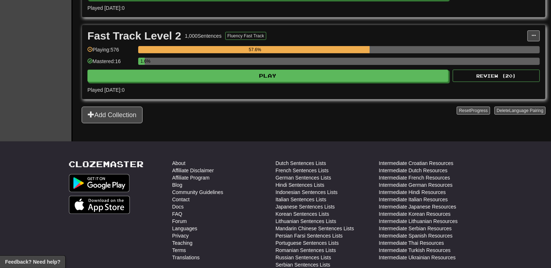 The height and width of the screenshot is (268, 551). I want to click on a: Affiliate Disclaimer, so click(193, 170).